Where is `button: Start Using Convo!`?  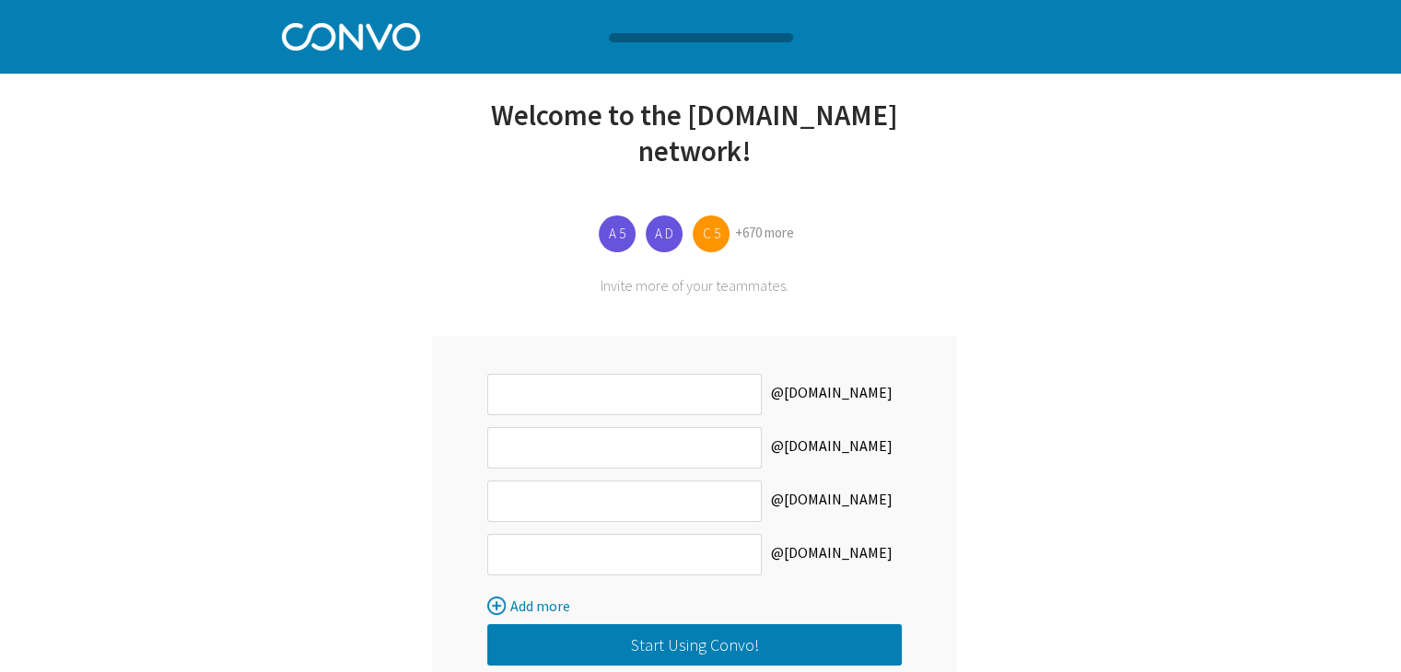 button: Start Using Convo! is located at coordinates (694, 645).